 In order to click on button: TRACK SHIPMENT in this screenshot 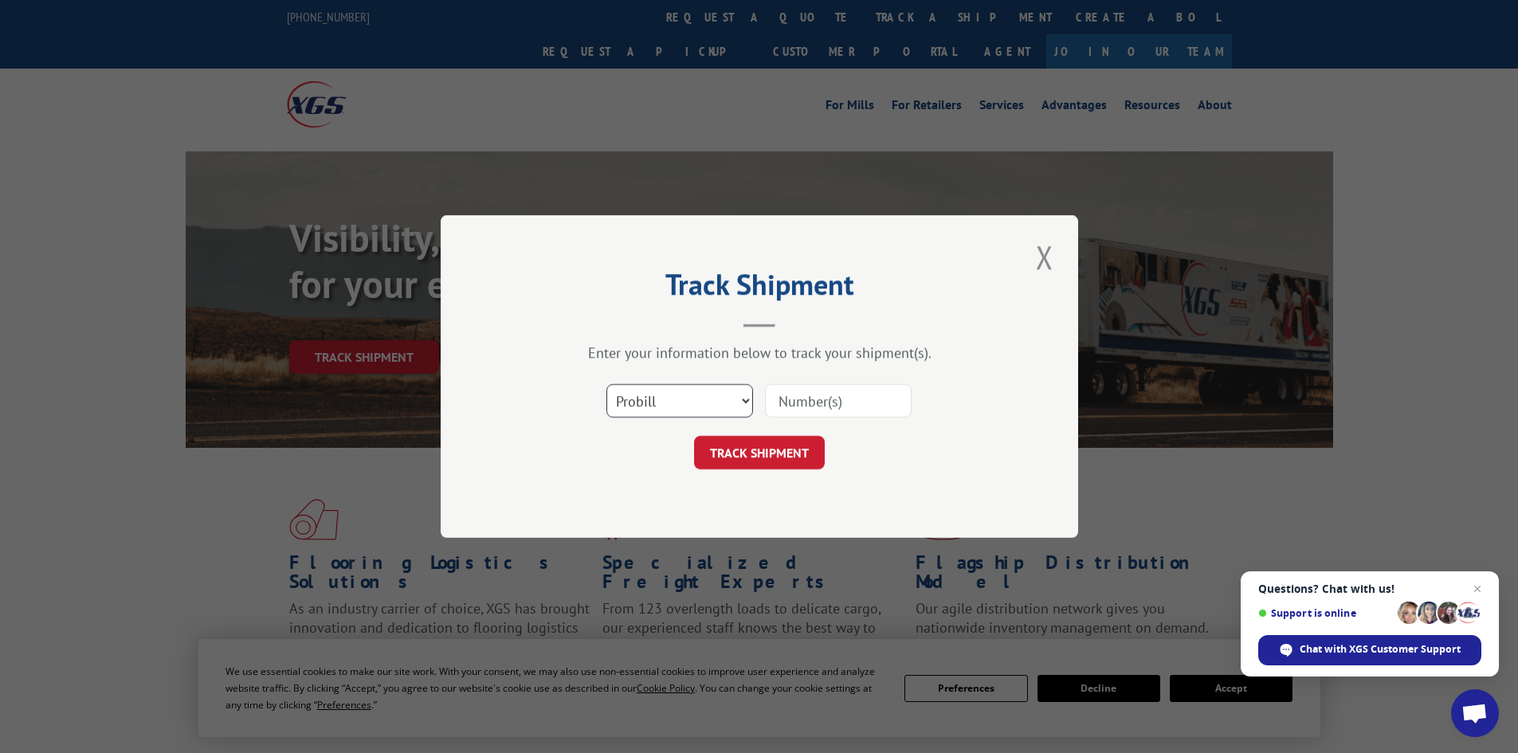, I will do `click(759, 453)`.